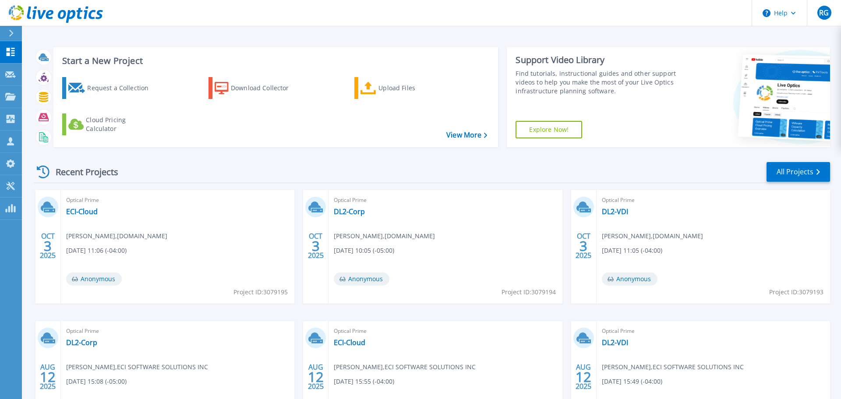 This screenshot has height=399, width=841. I want to click on a: Download Collector, so click(257, 88).